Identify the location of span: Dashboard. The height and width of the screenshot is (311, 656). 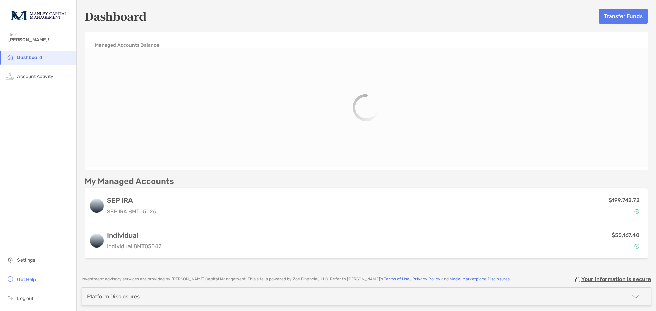
(30, 57).